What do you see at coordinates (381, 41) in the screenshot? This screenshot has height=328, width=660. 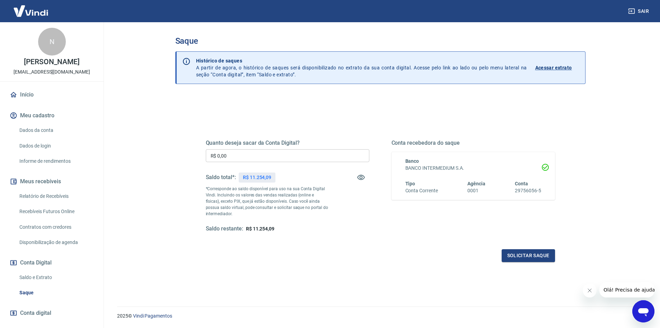 I see `h3: Saque` at bounding box center [381, 41].